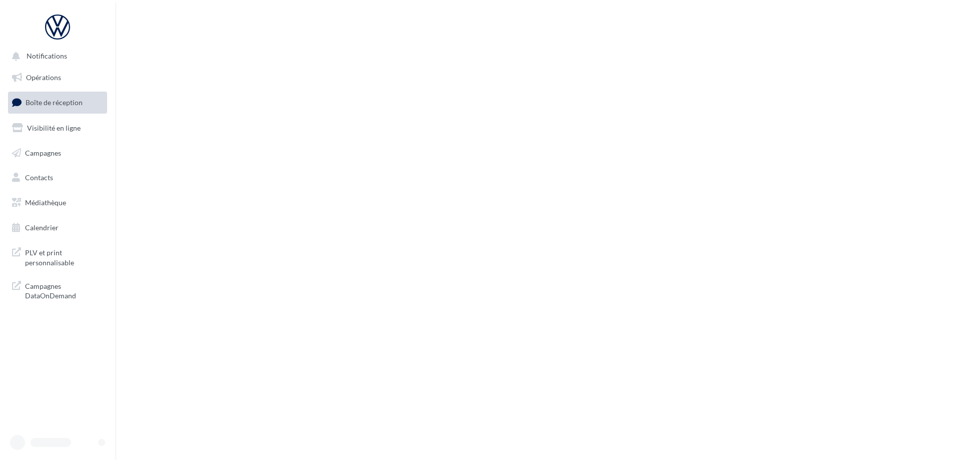  I want to click on a: Visibilité en ligne, so click(58, 128).